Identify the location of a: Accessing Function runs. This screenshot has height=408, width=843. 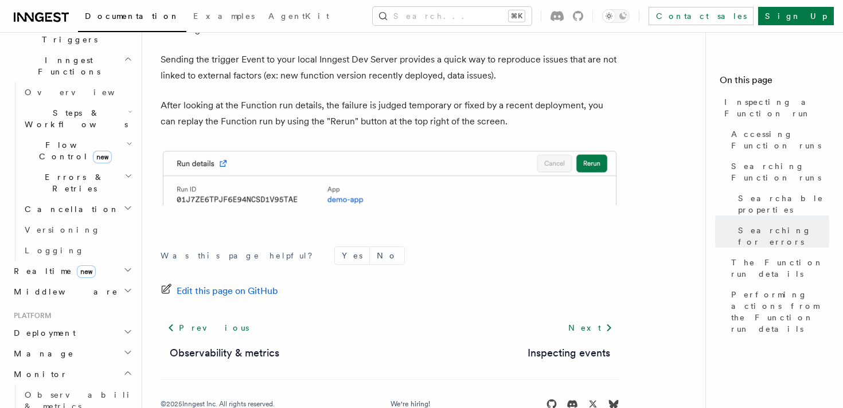
(777, 140).